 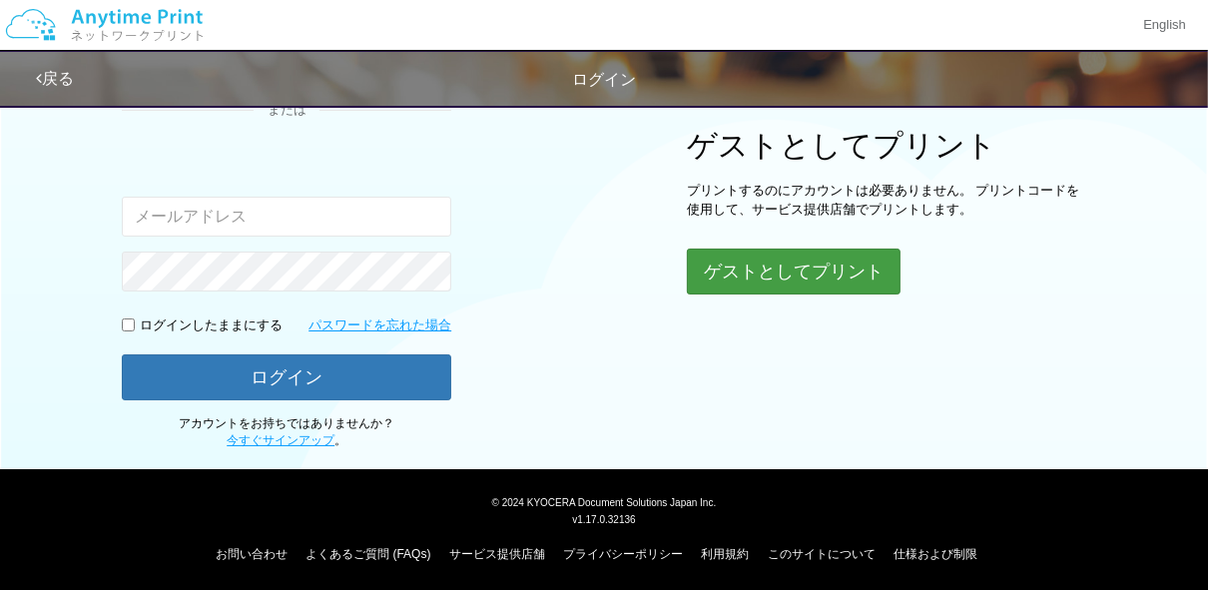 I want to click on a: よくあるご質問 (FAQs), so click(x=367, y=554).